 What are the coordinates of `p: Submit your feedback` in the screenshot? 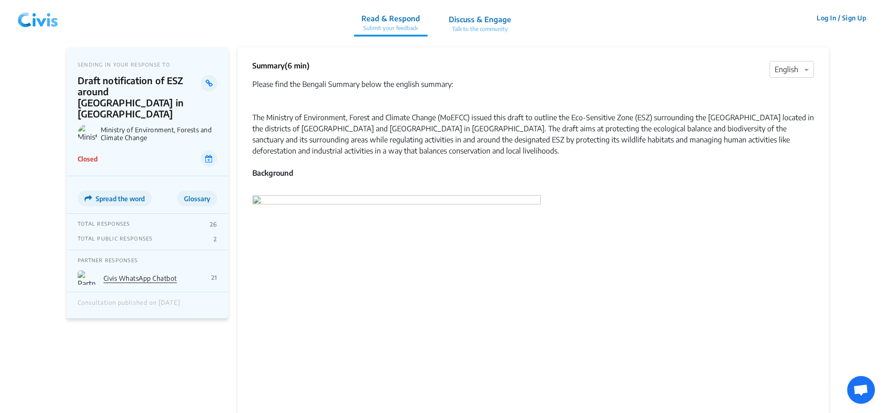 It's located at (391, 28).